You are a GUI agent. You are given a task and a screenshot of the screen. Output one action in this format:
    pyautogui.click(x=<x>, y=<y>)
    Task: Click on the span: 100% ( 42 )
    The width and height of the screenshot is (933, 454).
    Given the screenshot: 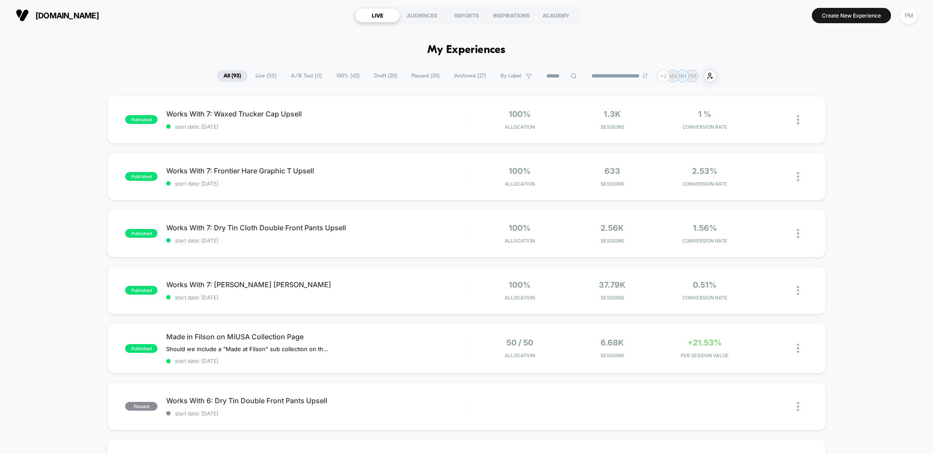 What is the action you would take?
    pyautogui.click(x=348, y=76)
    